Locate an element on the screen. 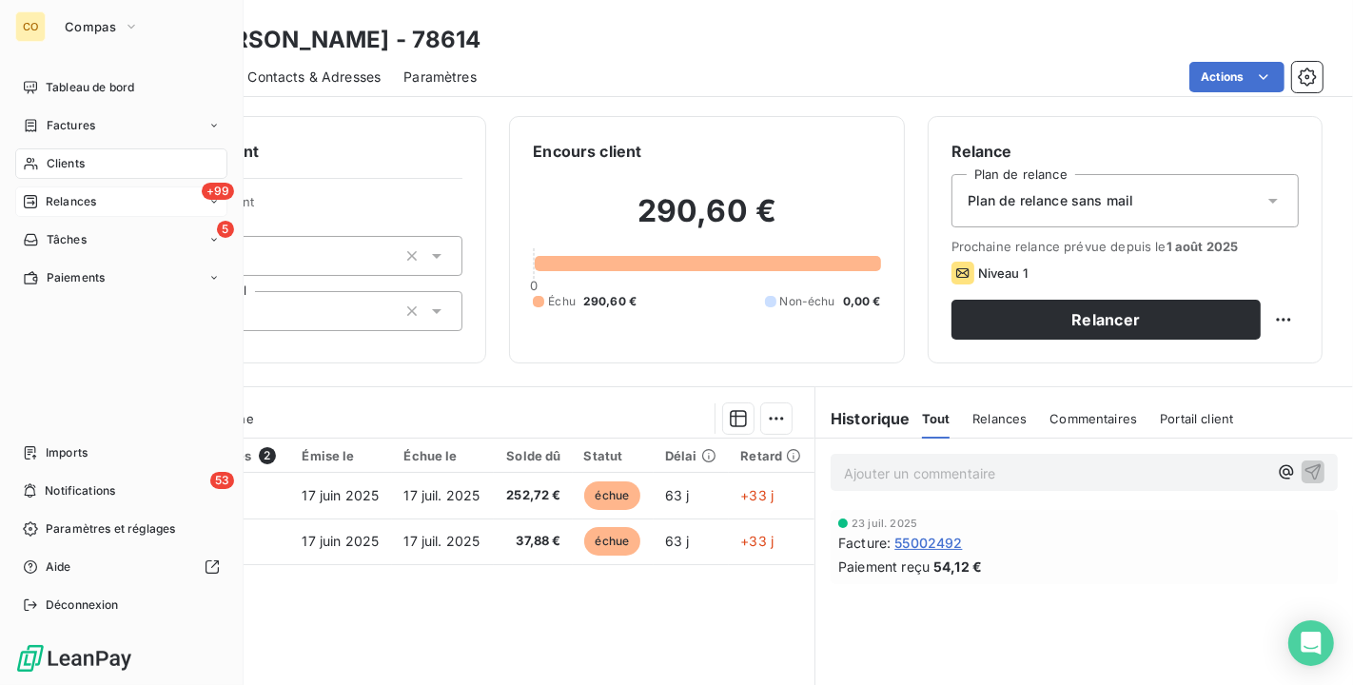  a: +99Relances is located at coordinates (121, 202).